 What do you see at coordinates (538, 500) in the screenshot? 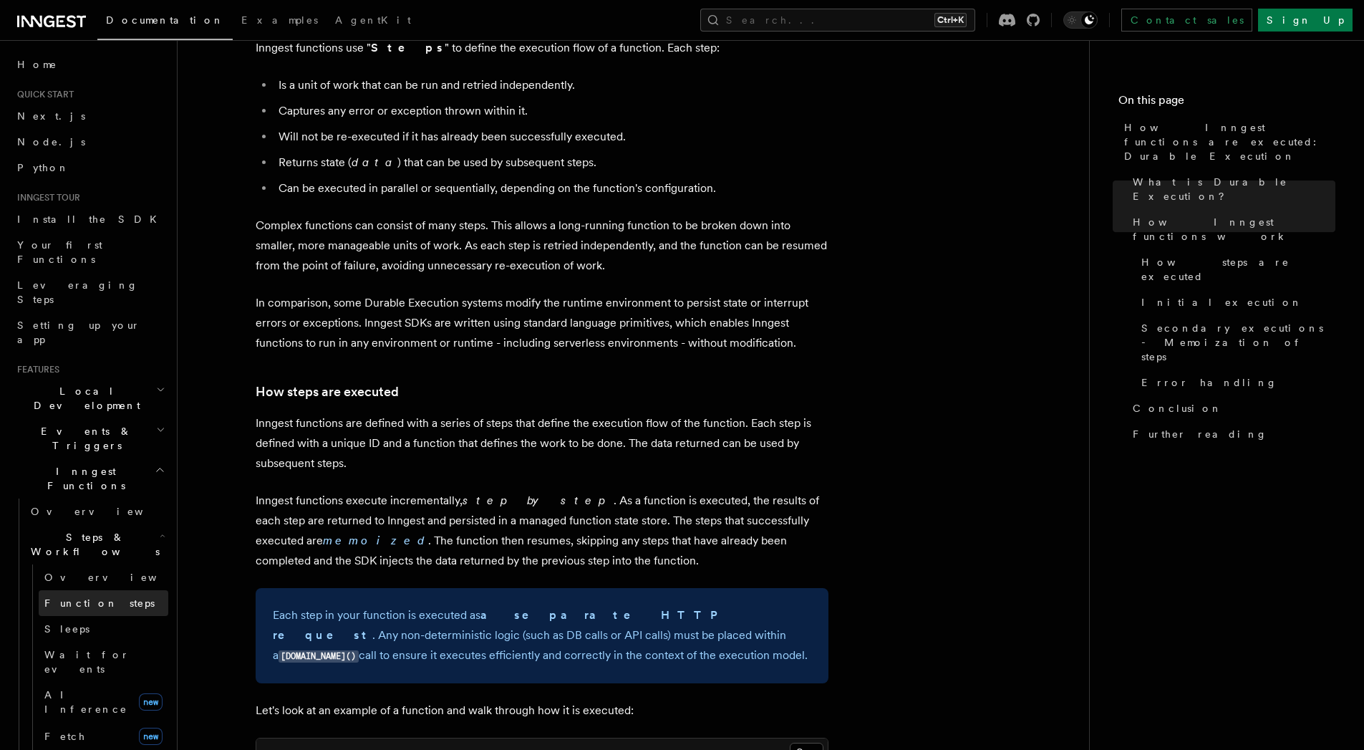
I see `em: step by step` at bounding box center [538, 500].